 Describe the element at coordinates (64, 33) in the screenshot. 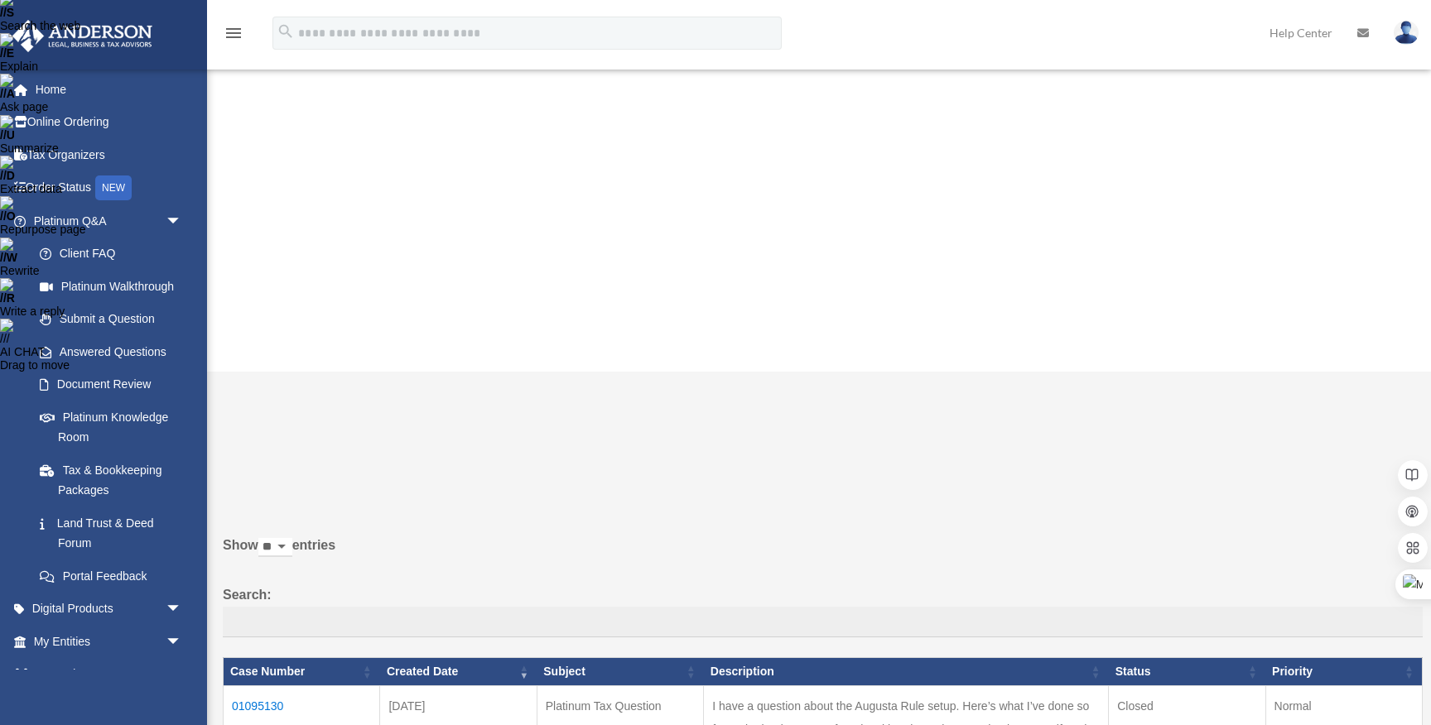

I see `div: v 4.0.25` at that location.